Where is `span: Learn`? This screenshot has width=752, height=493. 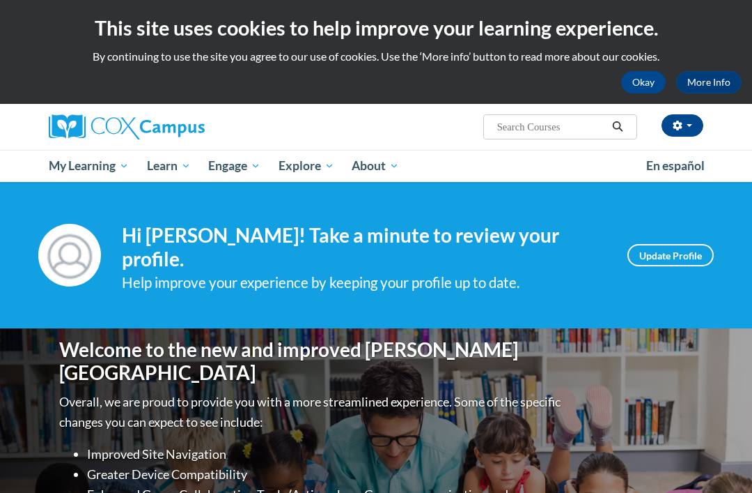
span: Learn is located at coordinates (169, 166).